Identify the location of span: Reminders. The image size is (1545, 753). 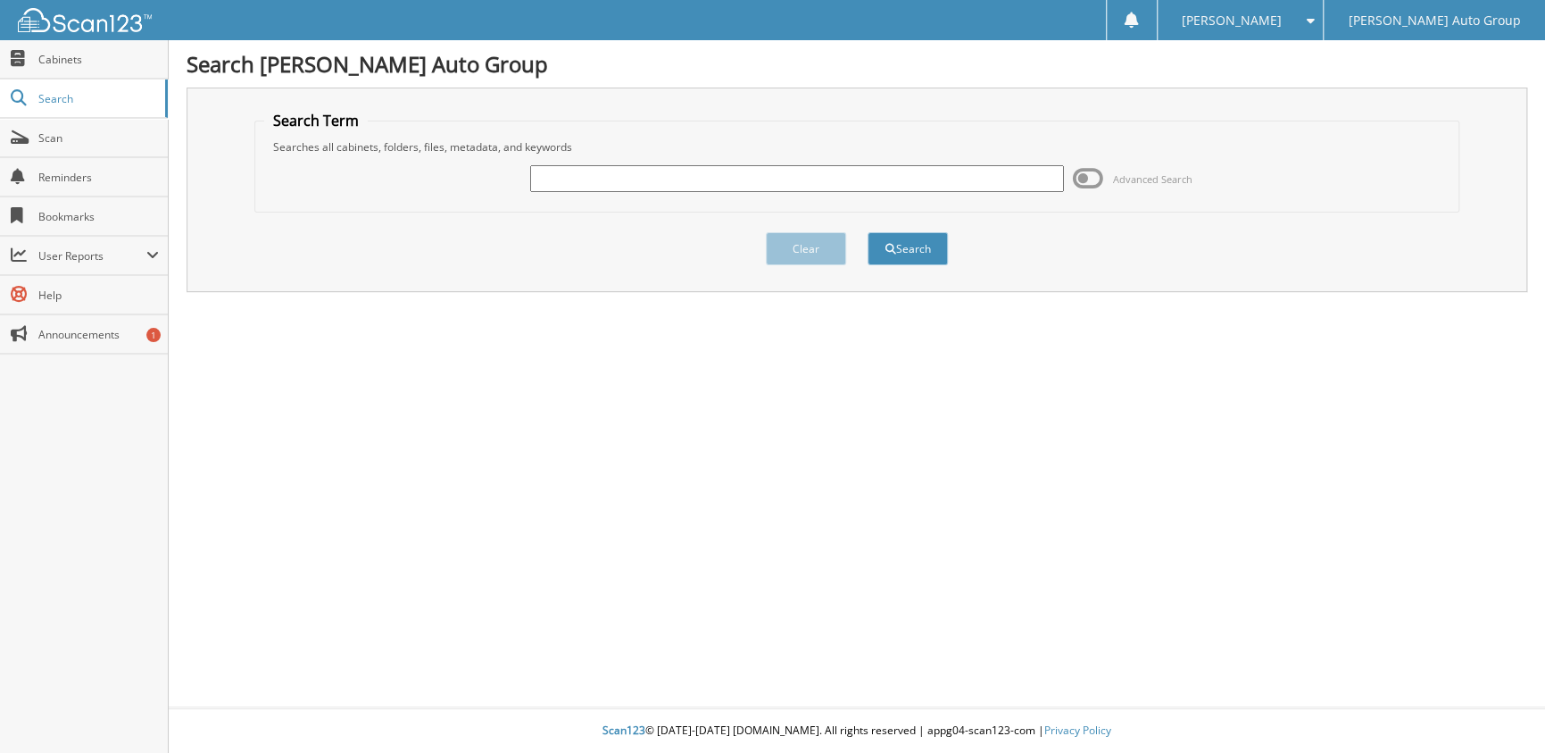
(98, 177).